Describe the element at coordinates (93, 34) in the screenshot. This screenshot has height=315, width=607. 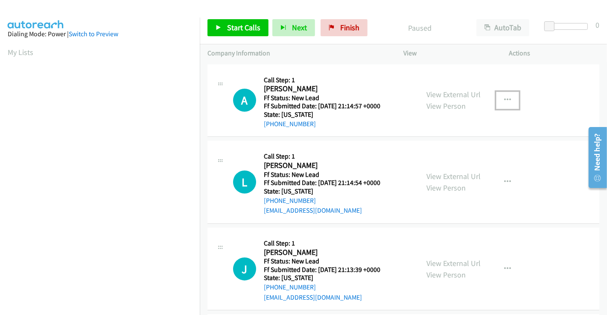
I see `a: Switch to Preview` at that location.